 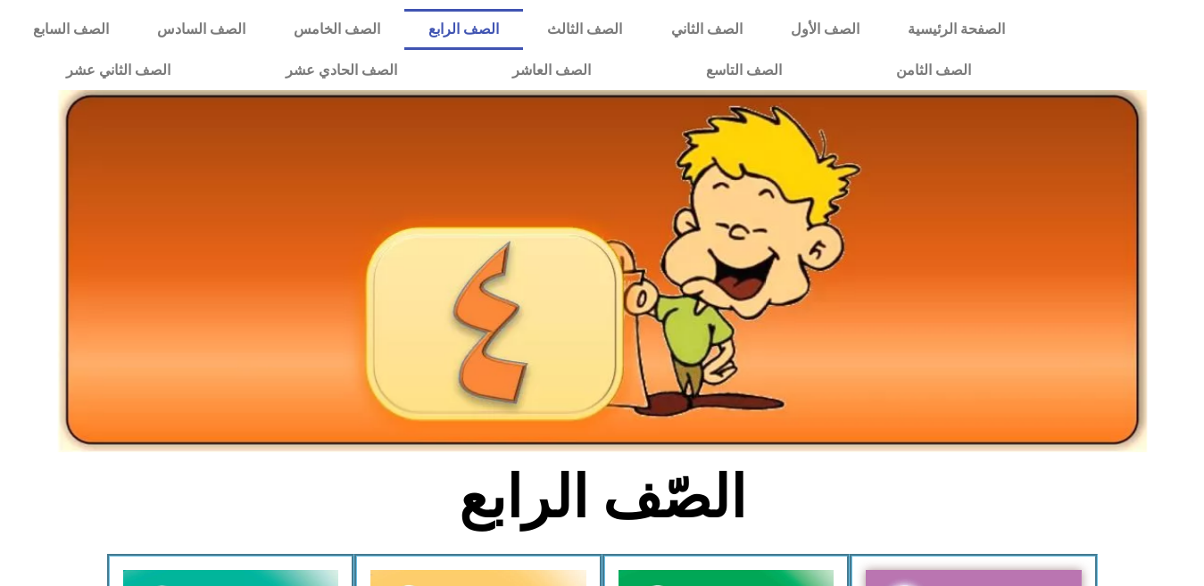 I want to click on a: الصف الخامس, so click(x=336, y=29).